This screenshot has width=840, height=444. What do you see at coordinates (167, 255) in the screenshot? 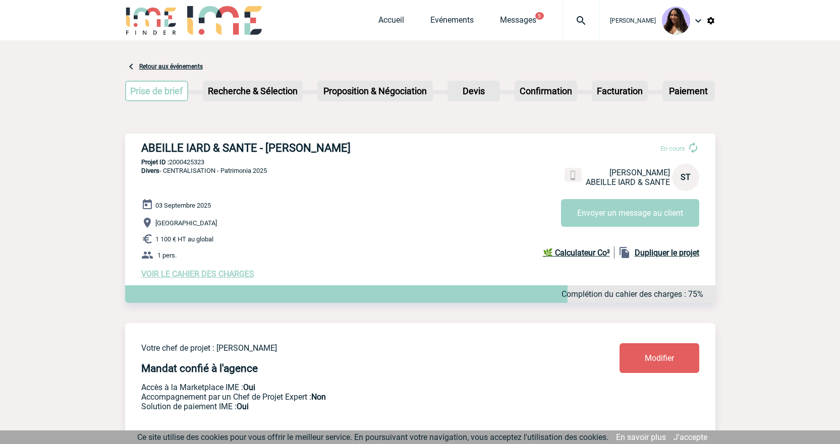
I see `span: 1 pers.` at bounding box center [167, 255].